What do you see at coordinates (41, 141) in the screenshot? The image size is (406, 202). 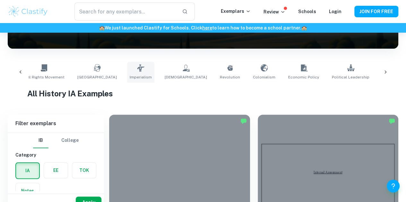 I see `button: IB` at bounding box center [41, 141].